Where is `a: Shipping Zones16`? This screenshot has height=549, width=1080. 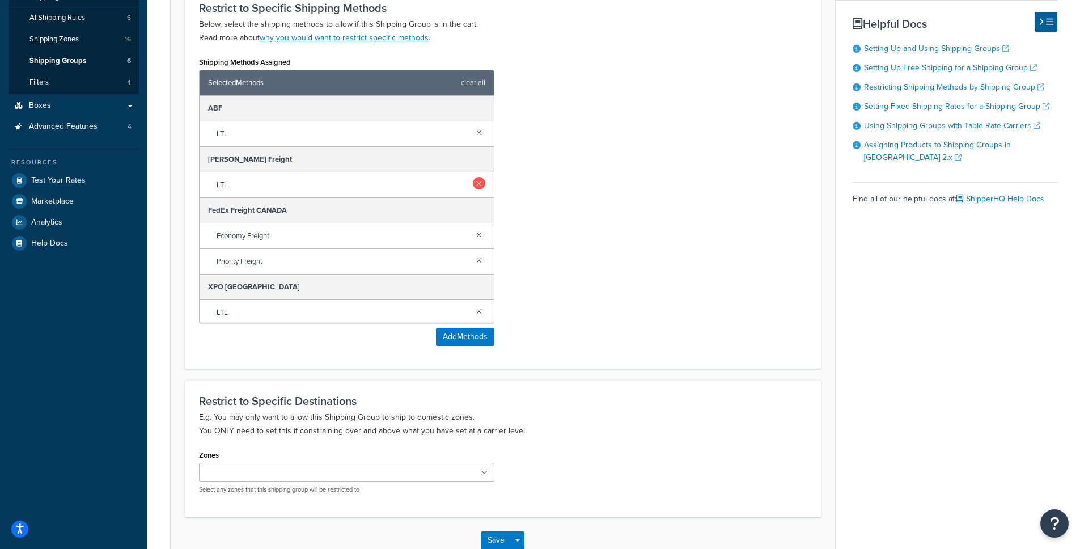 a: Shipping Zones16 is located at coordinates (74, 39).